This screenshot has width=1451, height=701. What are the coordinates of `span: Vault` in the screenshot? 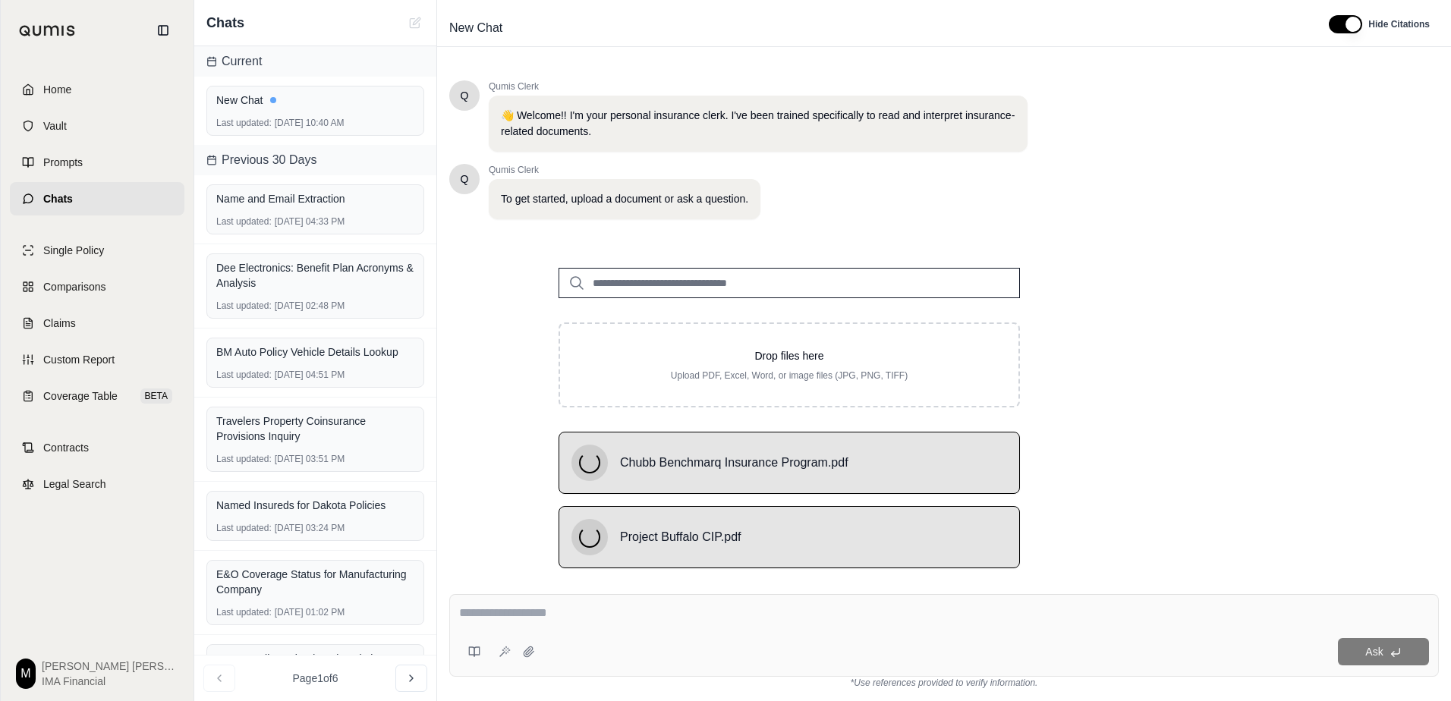 It's located at (55, 126).